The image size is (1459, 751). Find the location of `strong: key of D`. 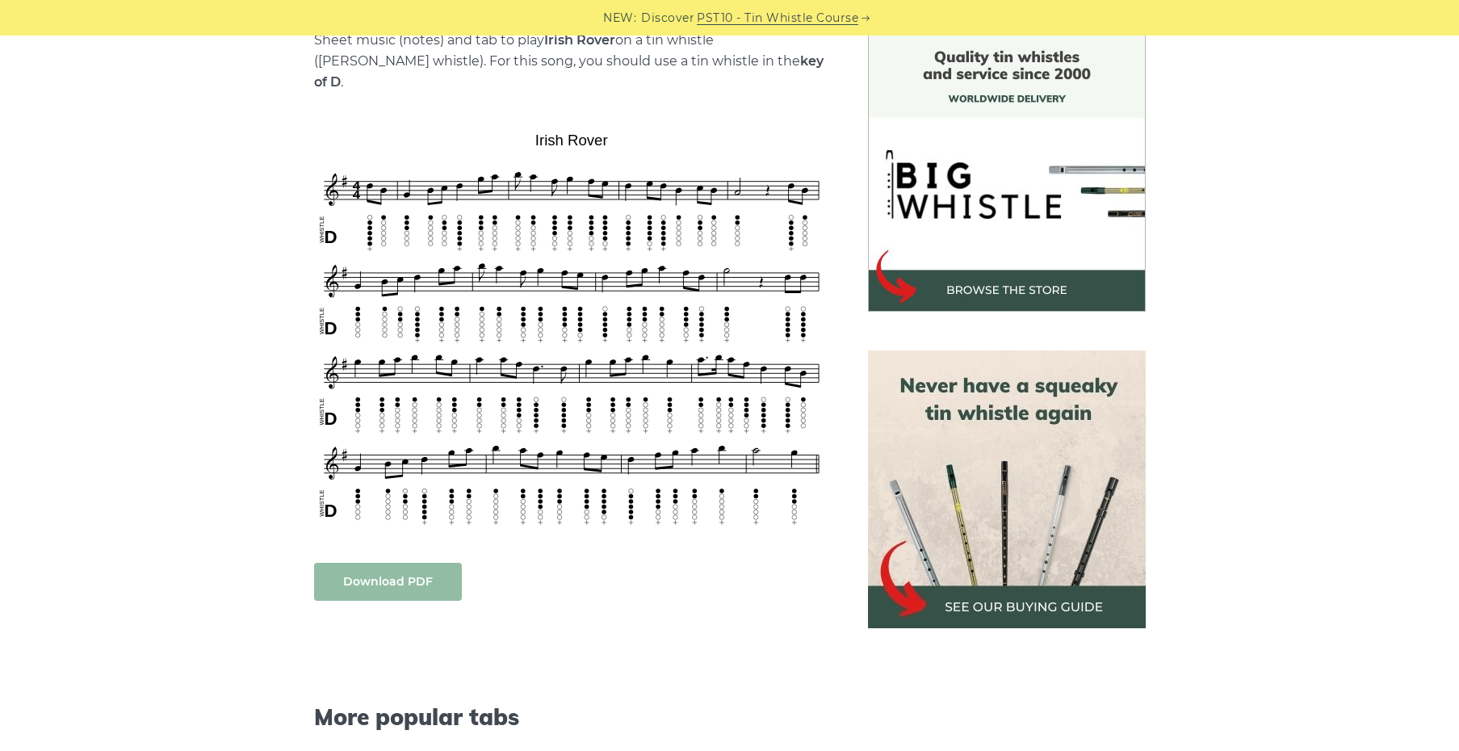

strong: key of D is located at coordinates (568, 71).